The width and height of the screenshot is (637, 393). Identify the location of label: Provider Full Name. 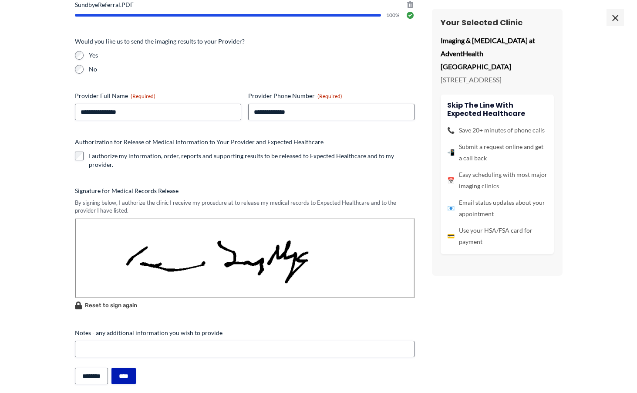
(158, 96).